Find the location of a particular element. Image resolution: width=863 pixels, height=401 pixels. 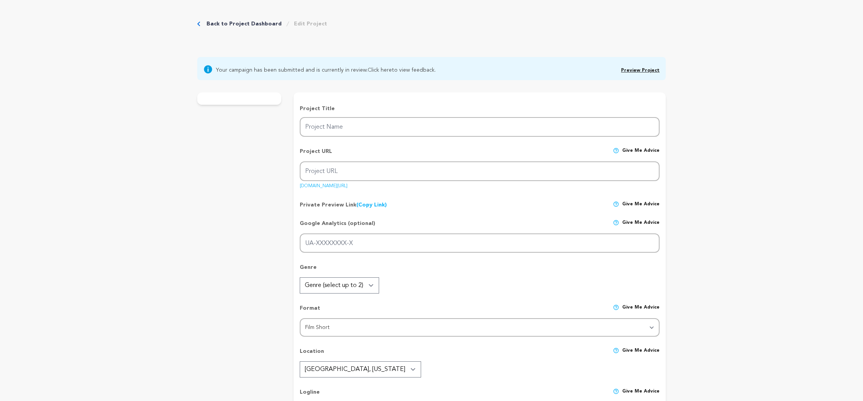

input: Project Name is located at coordinates (480, 127).